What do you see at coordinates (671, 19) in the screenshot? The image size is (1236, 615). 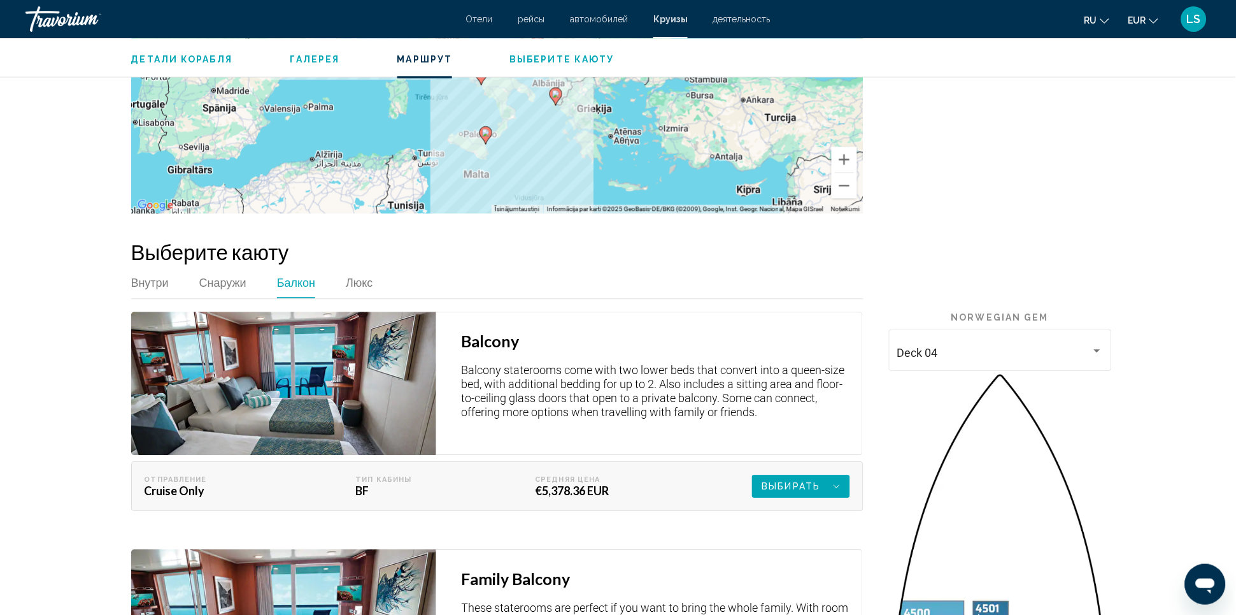 I see `a: Круизы` at bounding box center [671, 19].